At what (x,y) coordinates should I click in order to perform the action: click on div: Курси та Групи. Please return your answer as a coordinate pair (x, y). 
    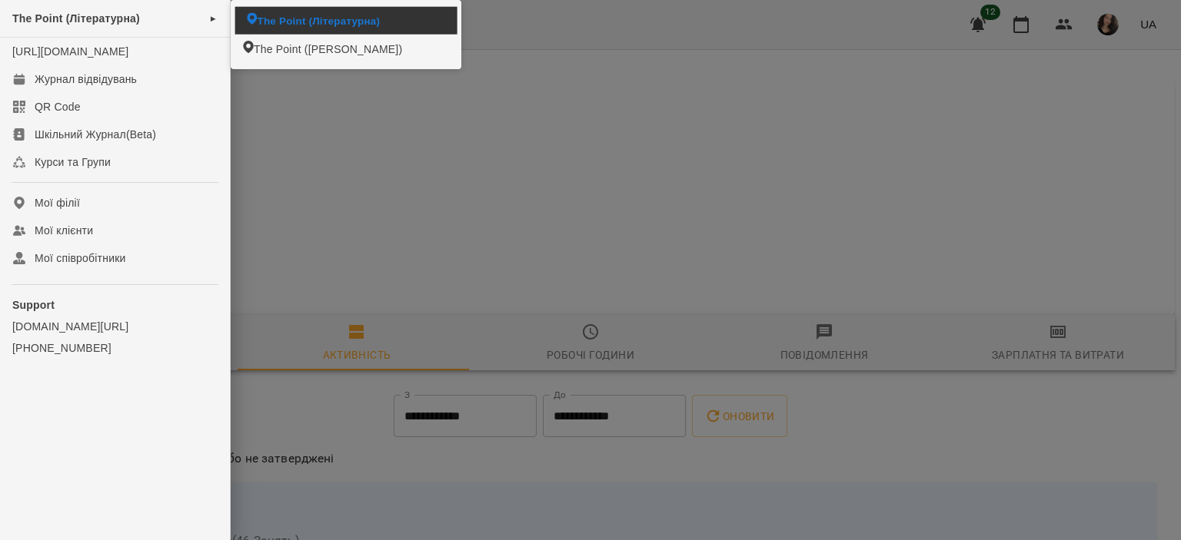
    Looking at the image, I should click on (72, 162).